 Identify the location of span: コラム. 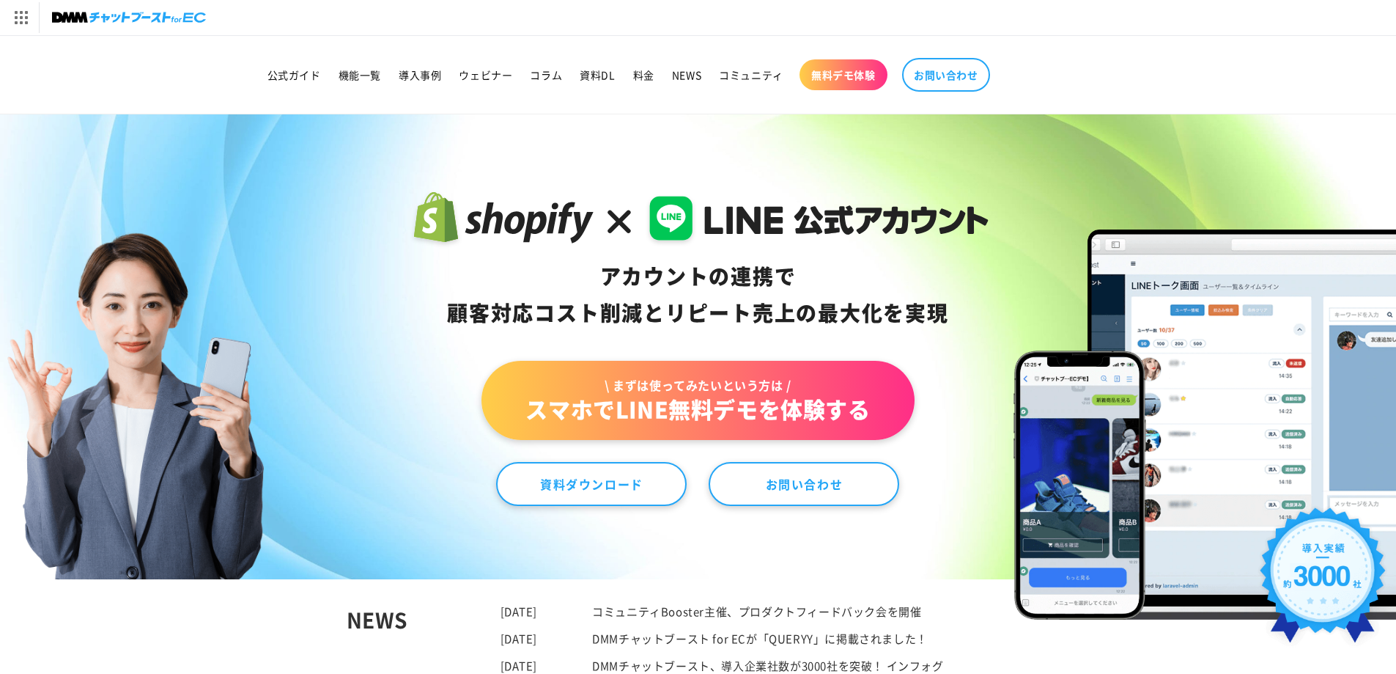
(546, 75).